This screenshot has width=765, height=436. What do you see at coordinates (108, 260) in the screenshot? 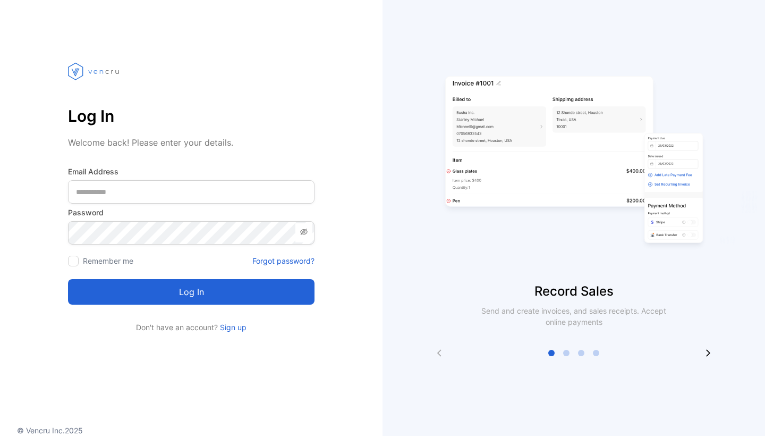
I see `label: Remember me` at bounding box center [108, 260].